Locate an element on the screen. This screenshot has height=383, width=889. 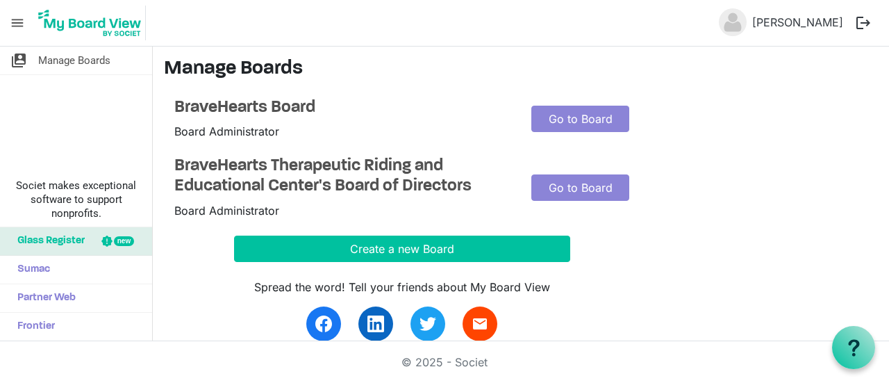
span: menu is located at coordinates (17, 23).